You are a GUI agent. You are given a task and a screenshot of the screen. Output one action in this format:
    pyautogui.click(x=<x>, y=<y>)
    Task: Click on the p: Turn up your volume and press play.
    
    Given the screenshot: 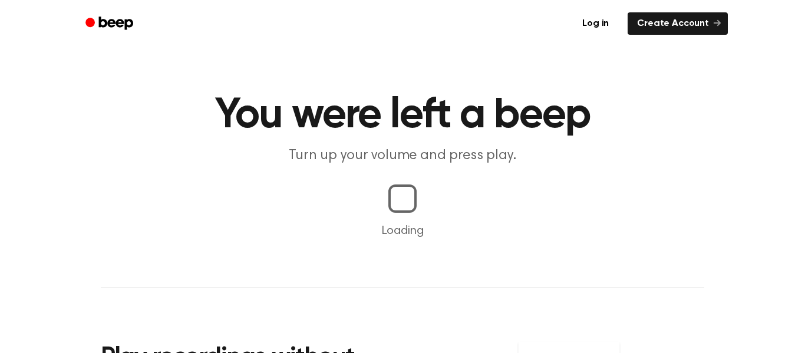 What is the action you would take?
    pyautogui.click(x=402, y=156)
    